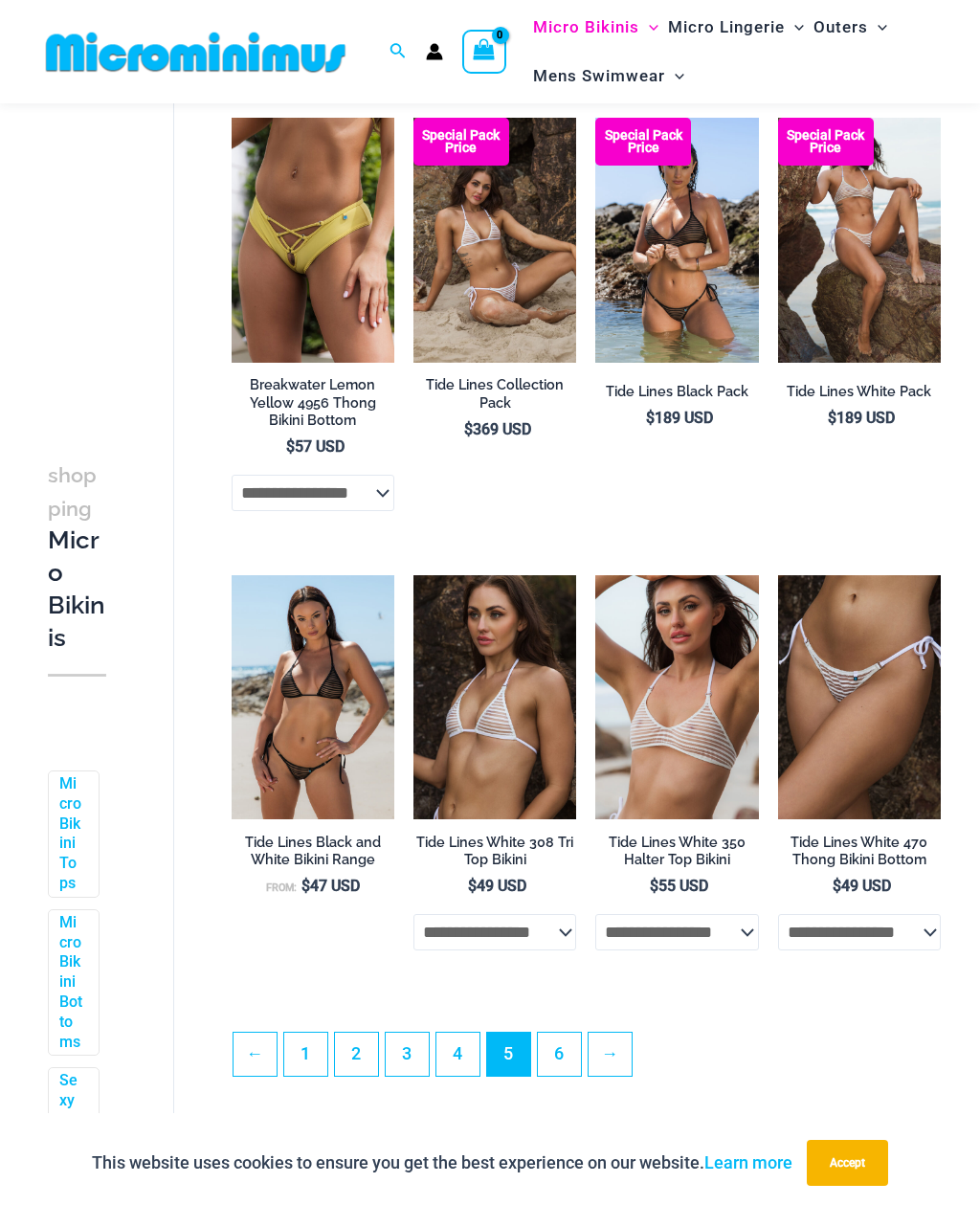  Describe the element at coordinates (559, 1054) in the screenshot. I see `a: Page 6` at that location.